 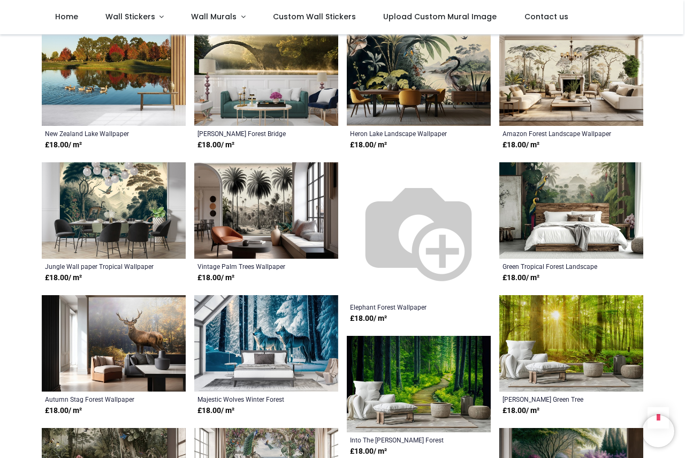 What do you see at coordinates (571, 210) in the screenshot?
I see `img: Green Tropical Forest Landscape Wall Mural Wallpaper` at bounding box center [571, 210].